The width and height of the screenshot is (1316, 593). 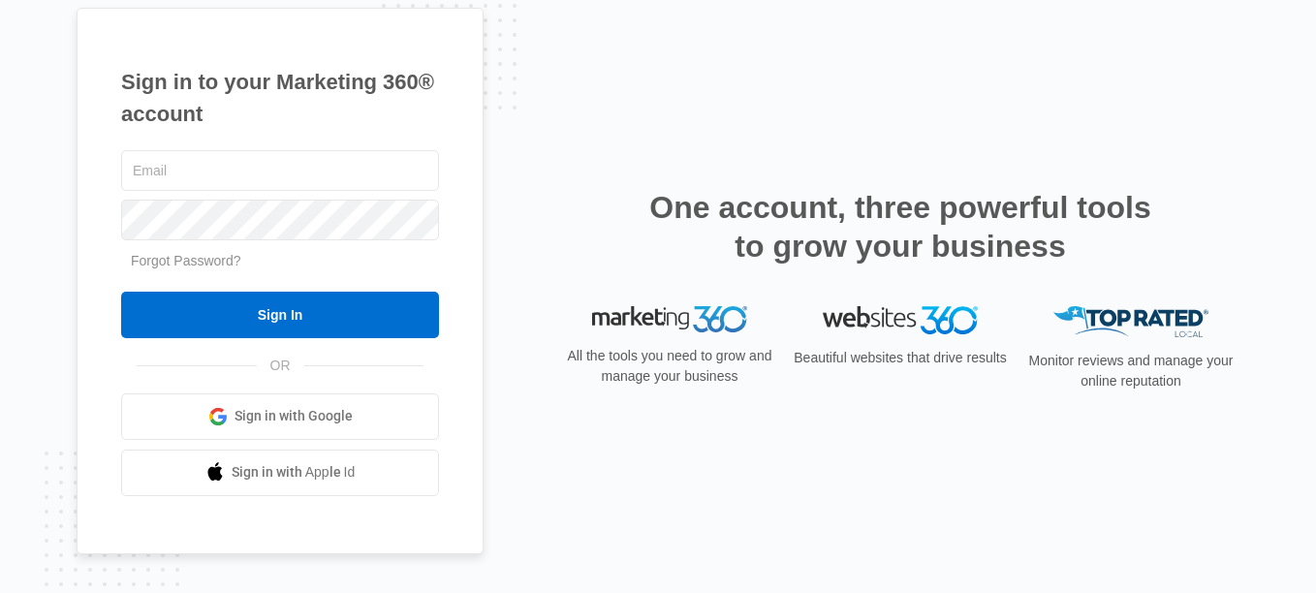 What do you see at coordinates (670, 320) in the screenshot?
I see `img: Marketing 360` at bounding box center [670, 320].